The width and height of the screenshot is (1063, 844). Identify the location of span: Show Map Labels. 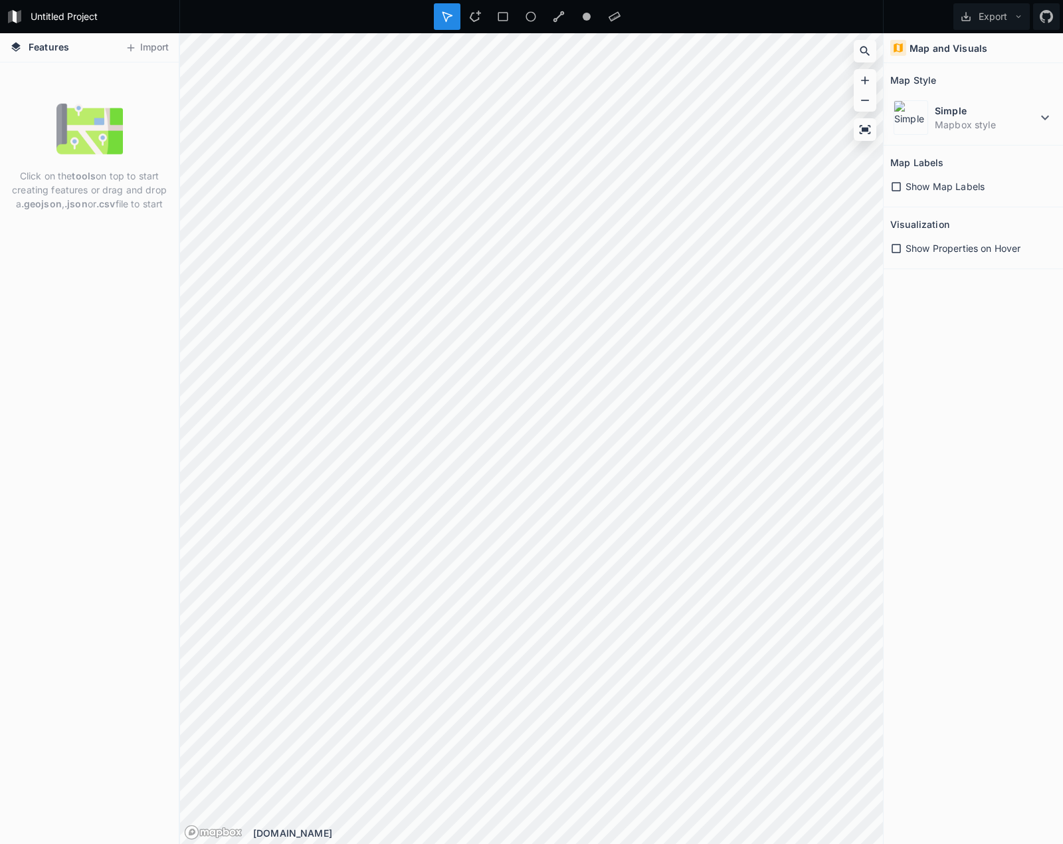
(945, 186).